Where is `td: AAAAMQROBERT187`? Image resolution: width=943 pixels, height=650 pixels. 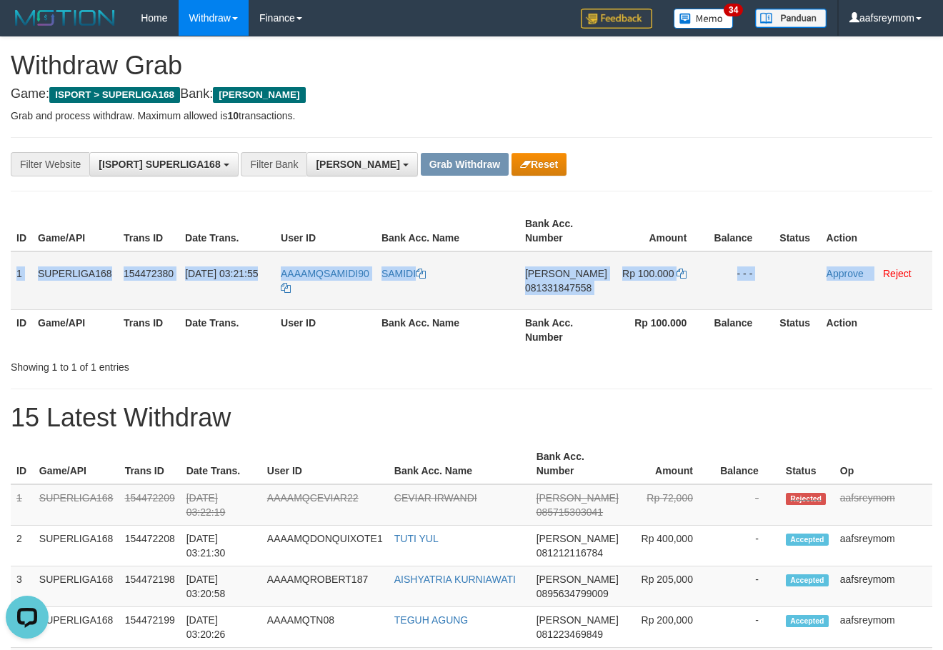 td: AAAAMQROBERT187 is located at coordinates (325, 587).